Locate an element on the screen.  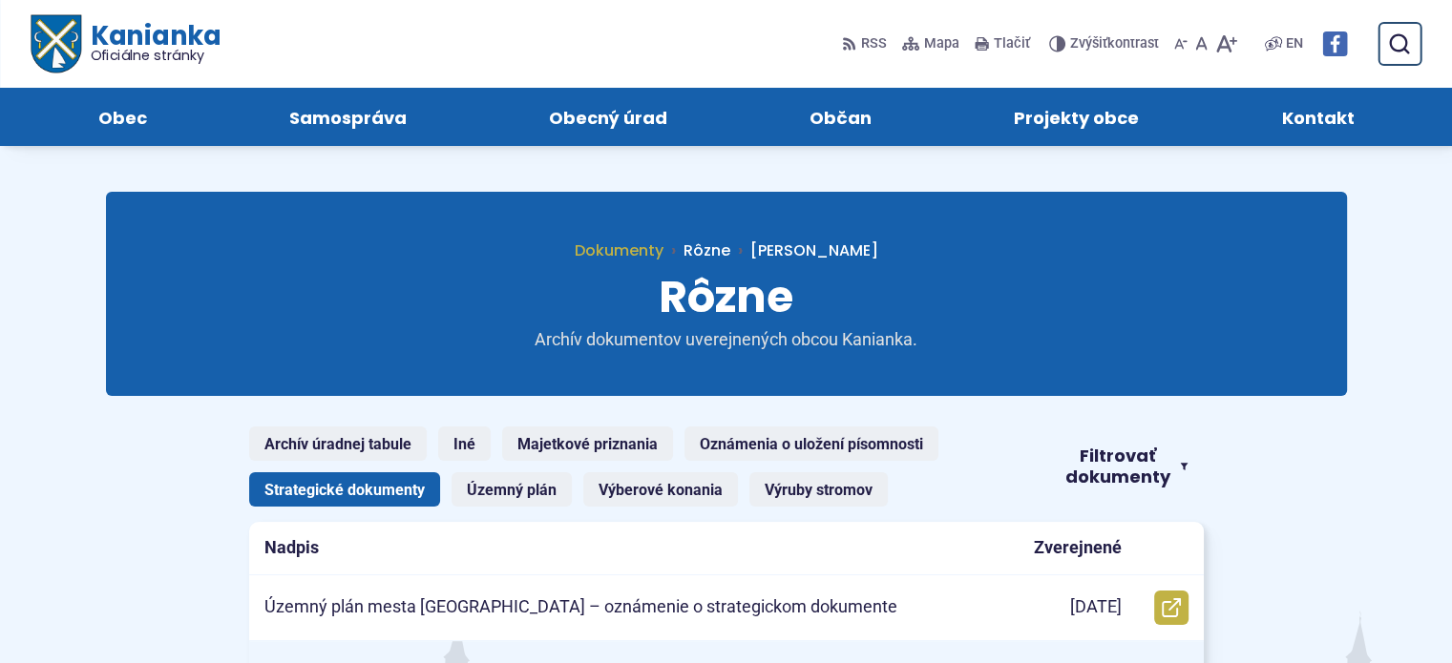
a: Kontakt is located at coordinates (1317, 116).